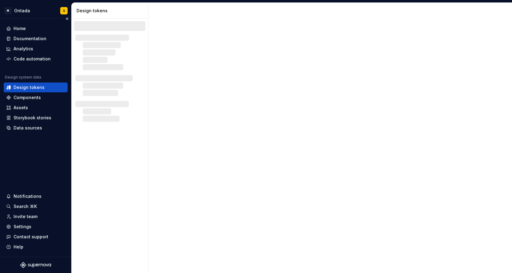 The height and width of the screenshot is (273, 512). Describe the element at coordinates (23, 77) in the screenshot. I see `div: Design system data` at that location.